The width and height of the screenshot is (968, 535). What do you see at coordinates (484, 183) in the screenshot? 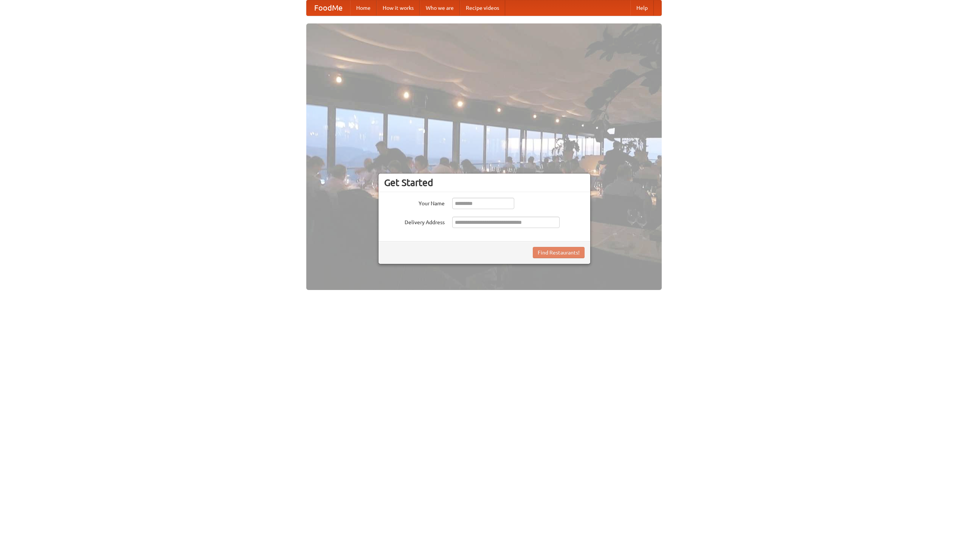
I see `h3: Get Started` at bounding box center [484, 183].